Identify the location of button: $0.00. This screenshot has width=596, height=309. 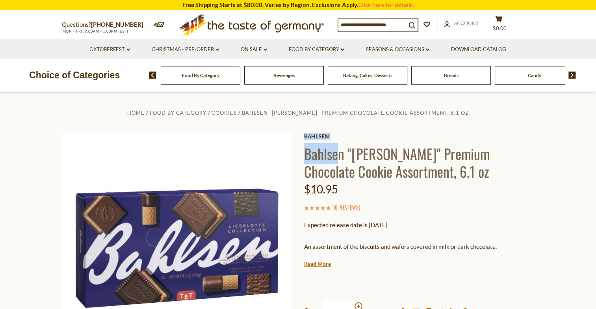
(499, 25).